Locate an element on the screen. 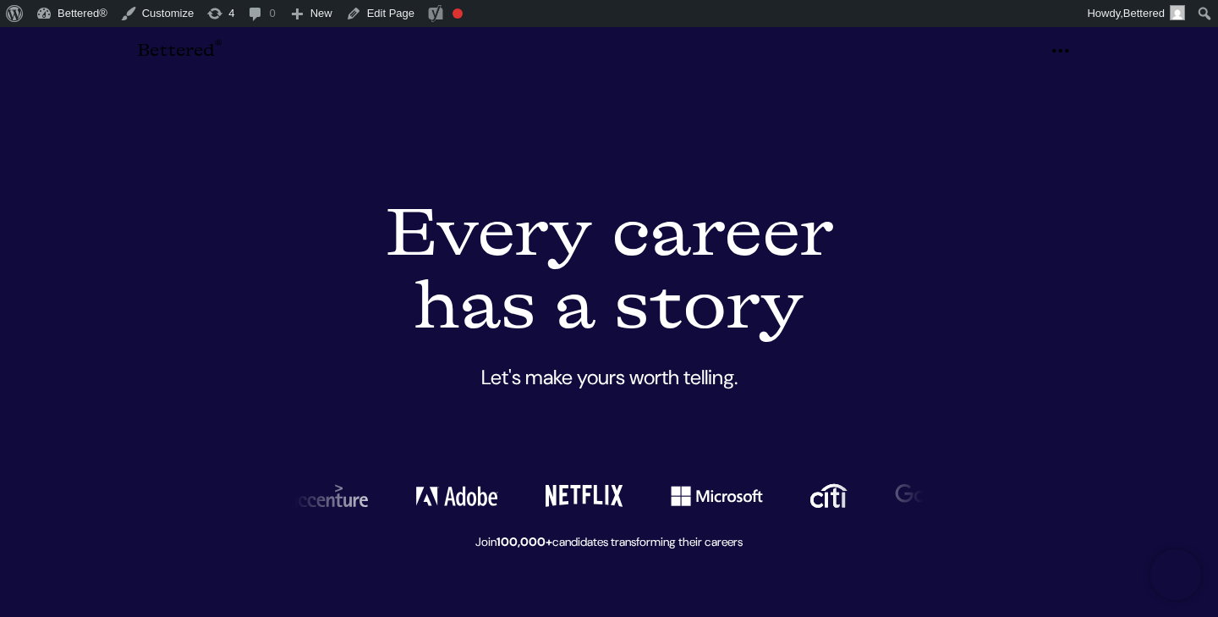  span: Bettered is located at coordinates (1144, 13).